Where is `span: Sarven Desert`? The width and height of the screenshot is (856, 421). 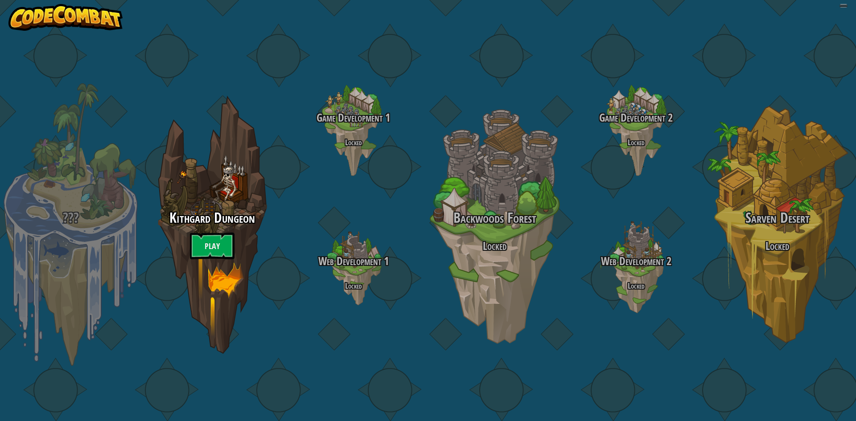
span: Sarven Desert is located at coordinates (778, 218).